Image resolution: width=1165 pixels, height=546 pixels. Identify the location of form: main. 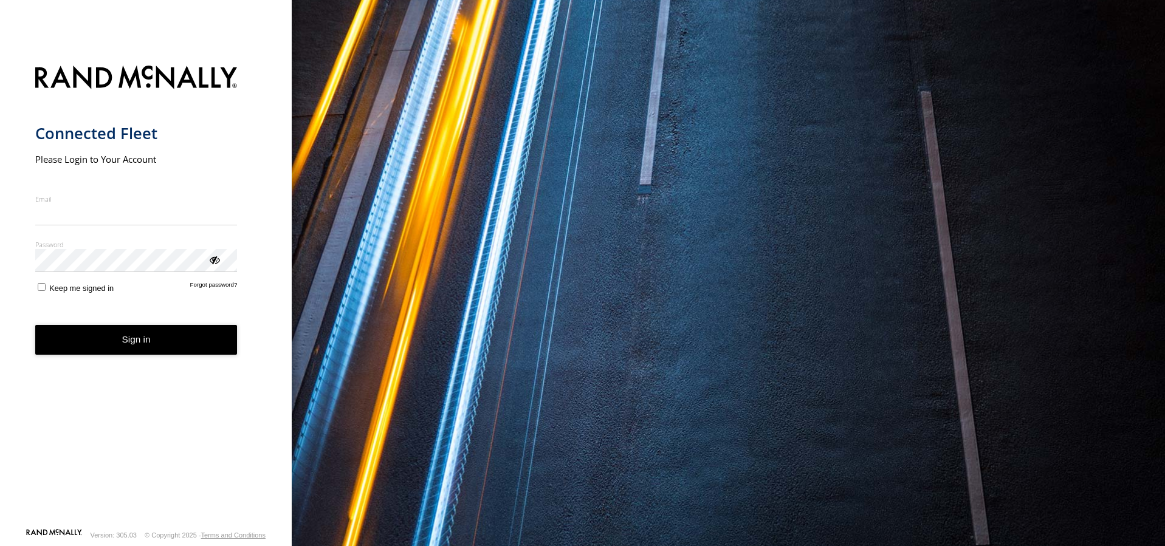
(146, 293).